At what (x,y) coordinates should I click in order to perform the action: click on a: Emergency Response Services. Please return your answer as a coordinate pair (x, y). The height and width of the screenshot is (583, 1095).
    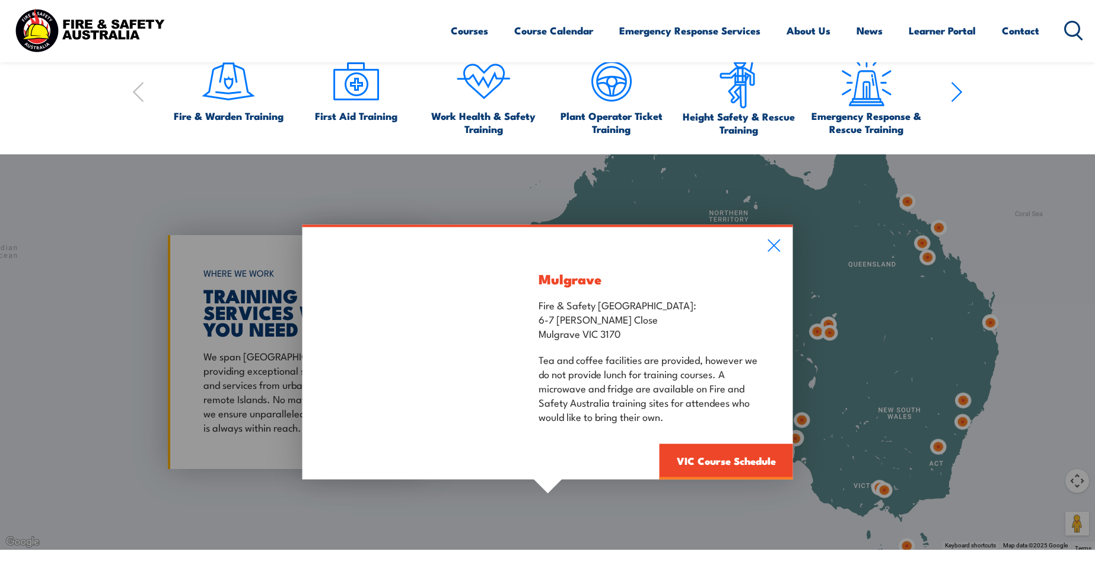
    Looking at the image, I should click on (690, 30).